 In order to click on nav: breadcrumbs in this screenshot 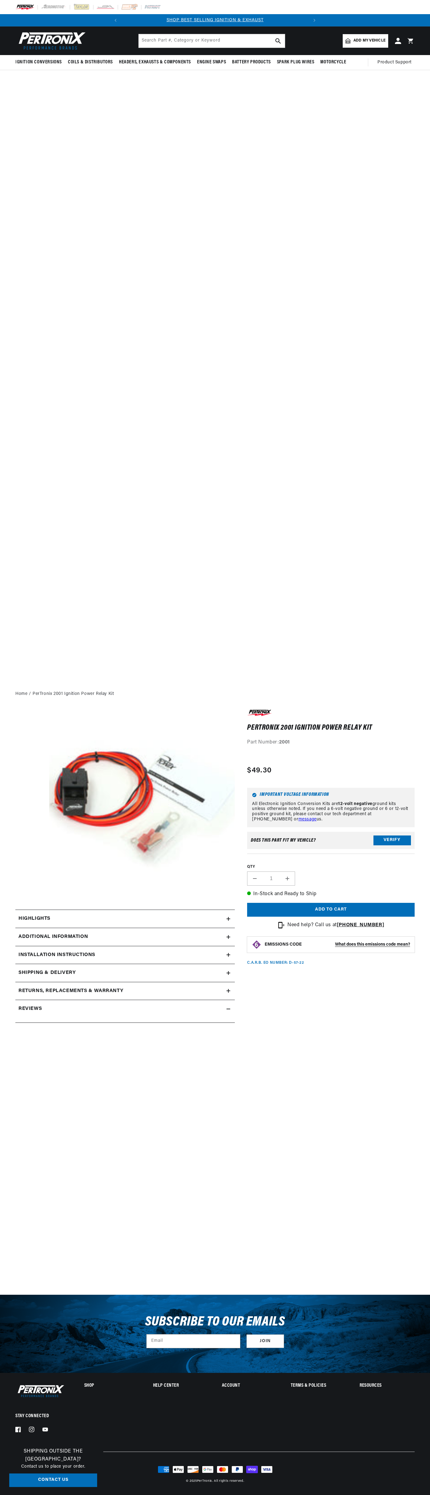, I will do `click(215, 694)`.